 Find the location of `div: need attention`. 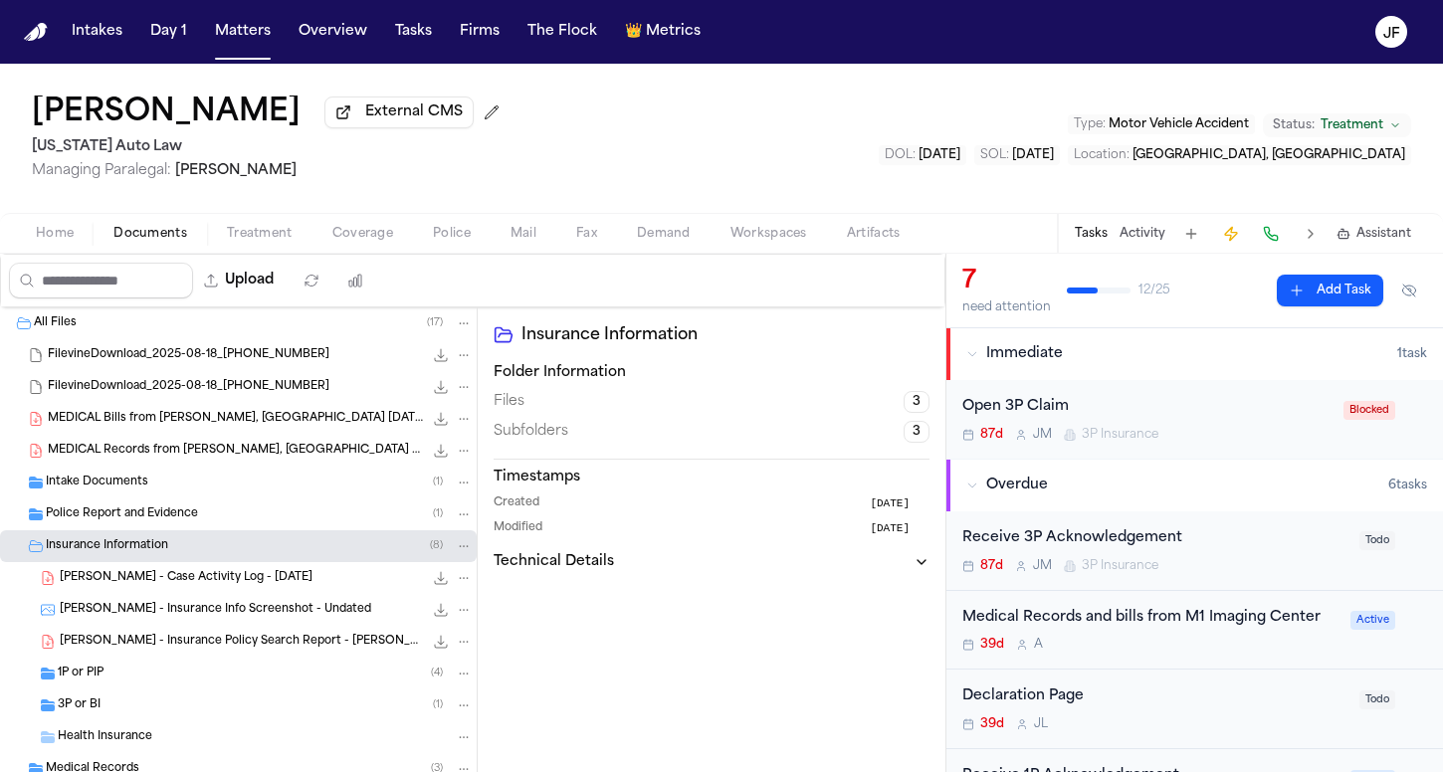

div: need attention is located at coordinates (1006, 308).